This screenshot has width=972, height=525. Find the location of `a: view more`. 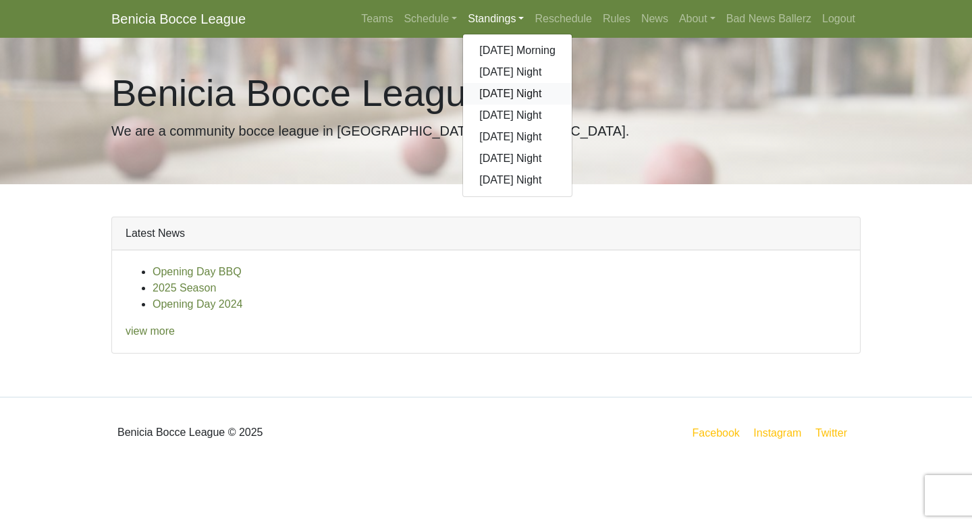

a: view more is located at coordinates (150, 331).